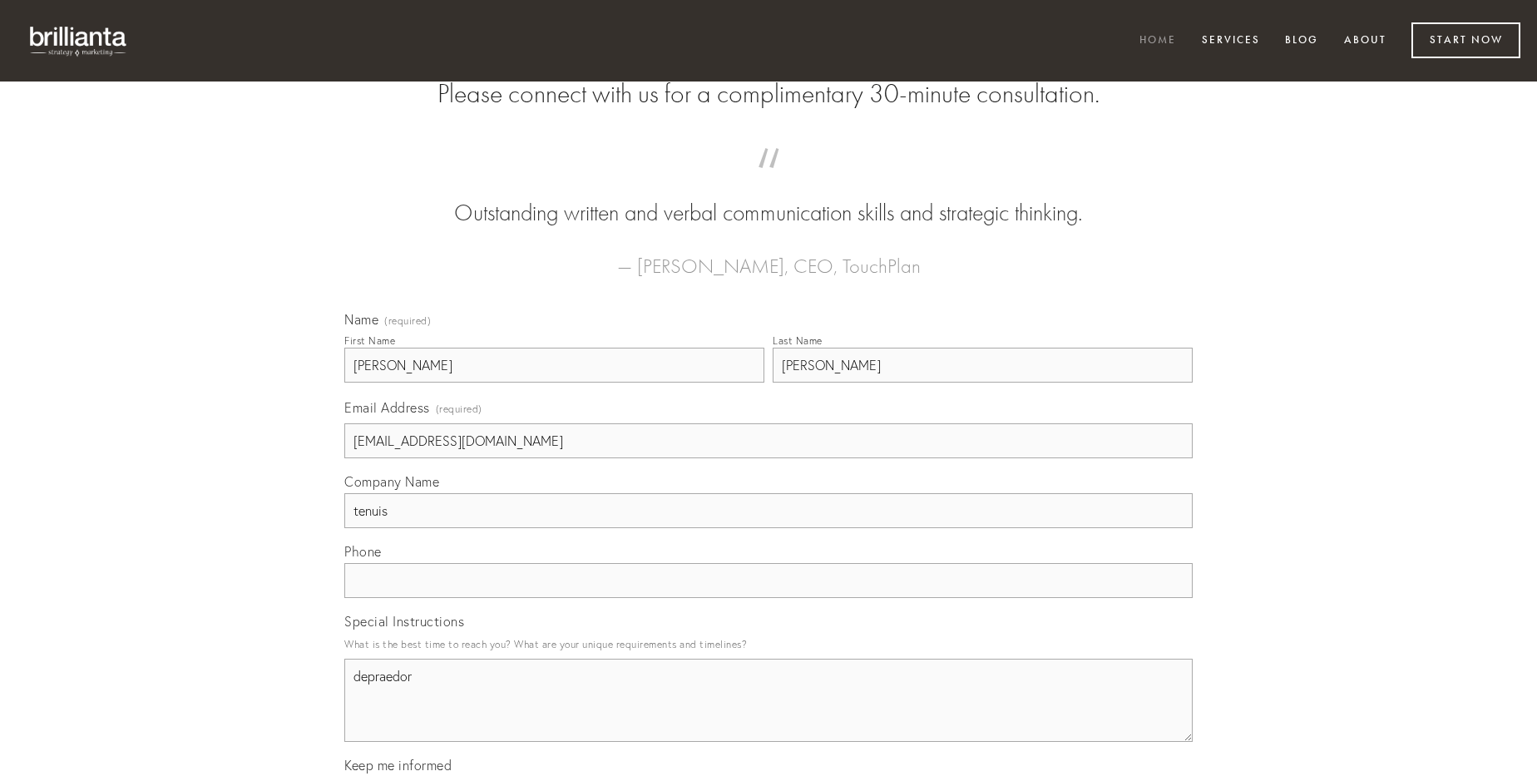 The width and height of the screenshot is (1537, 781). What do you see at coordinates (1302, 41) in the screenshot?
I see `a: Blog` at bounding box center [1302, 41].